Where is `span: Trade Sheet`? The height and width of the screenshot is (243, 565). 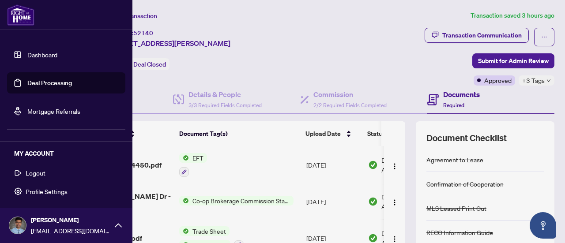
span: Trade Sheet is located at coordinates (209, 231).